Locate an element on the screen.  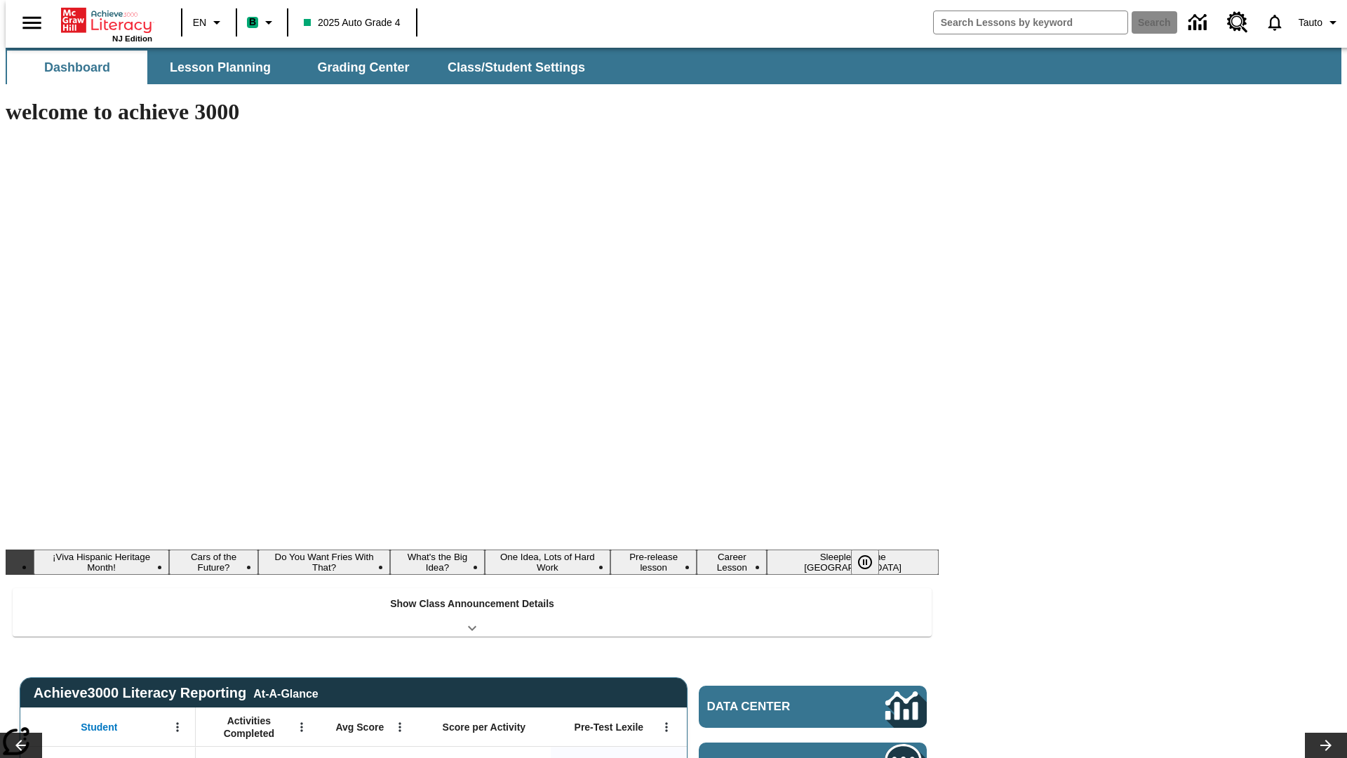
span: Grading Center is located at coordinates (363, 67).